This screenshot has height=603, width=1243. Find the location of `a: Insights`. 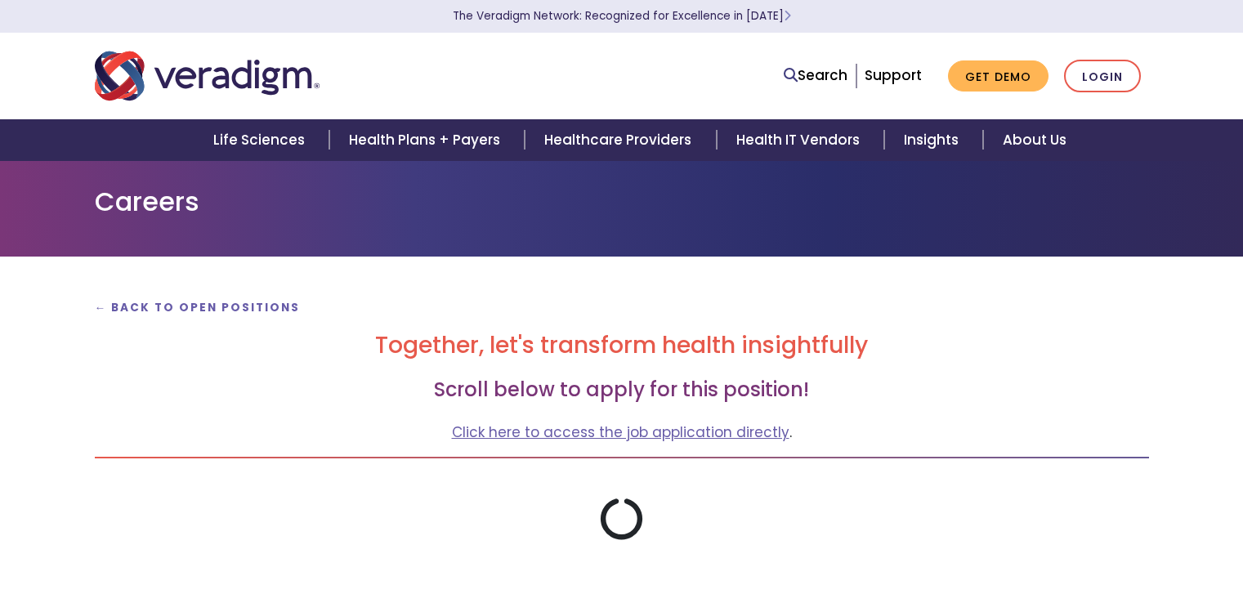

a: Insights is located at coordinates (933, 140).